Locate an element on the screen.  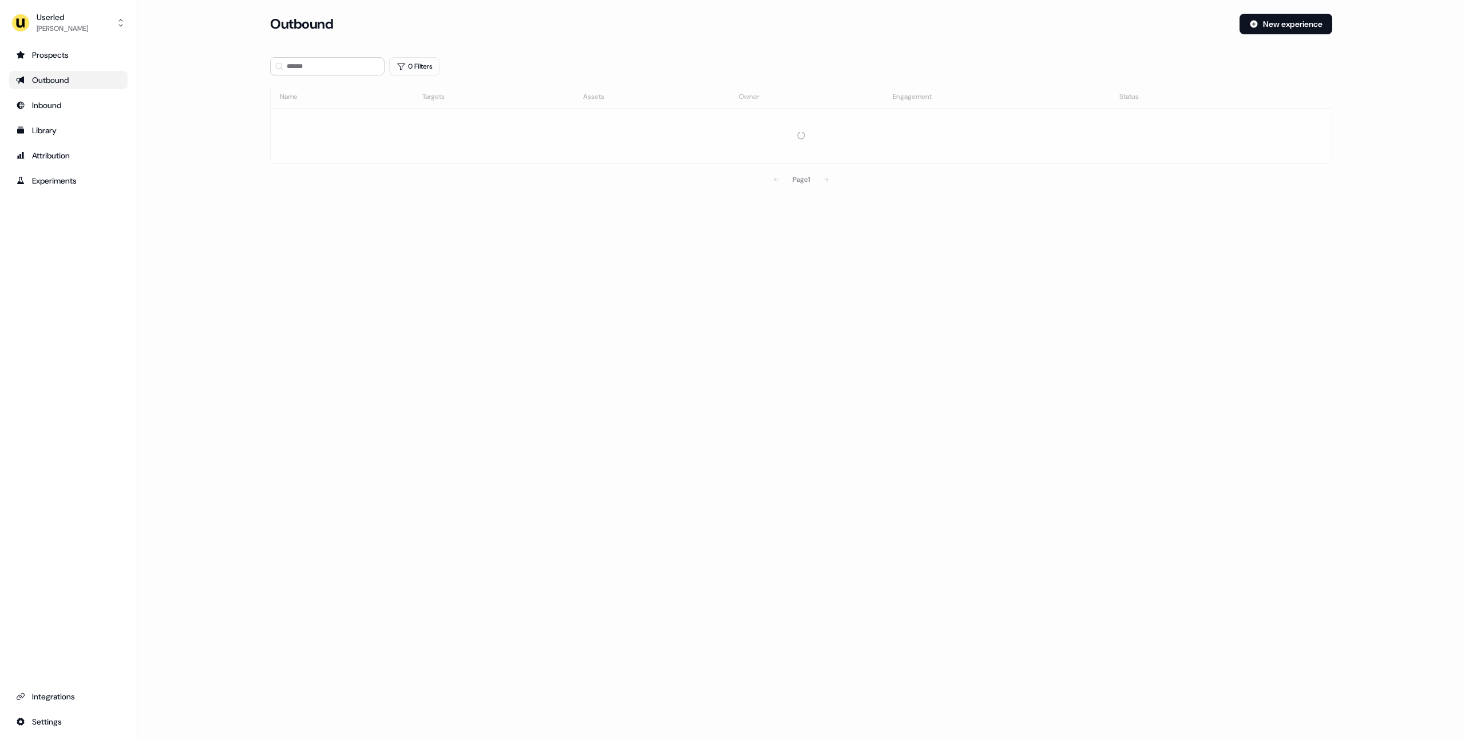
h3: Outbound is located at coordinates (302, 24).